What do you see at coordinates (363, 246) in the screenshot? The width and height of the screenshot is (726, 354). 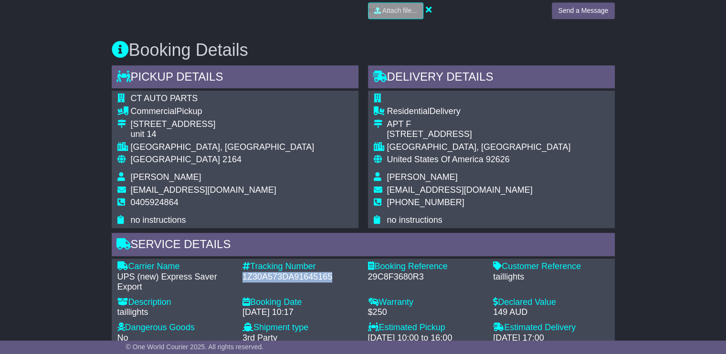 I see `div: Service Details` at bounding box center [363, 246].